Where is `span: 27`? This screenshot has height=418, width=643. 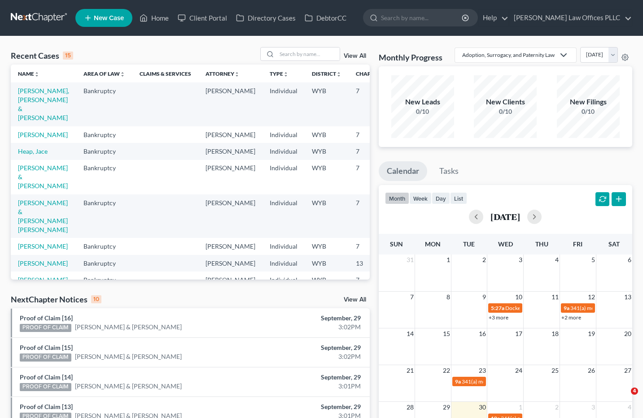 span: 27 is located at coordinates (627, 371).